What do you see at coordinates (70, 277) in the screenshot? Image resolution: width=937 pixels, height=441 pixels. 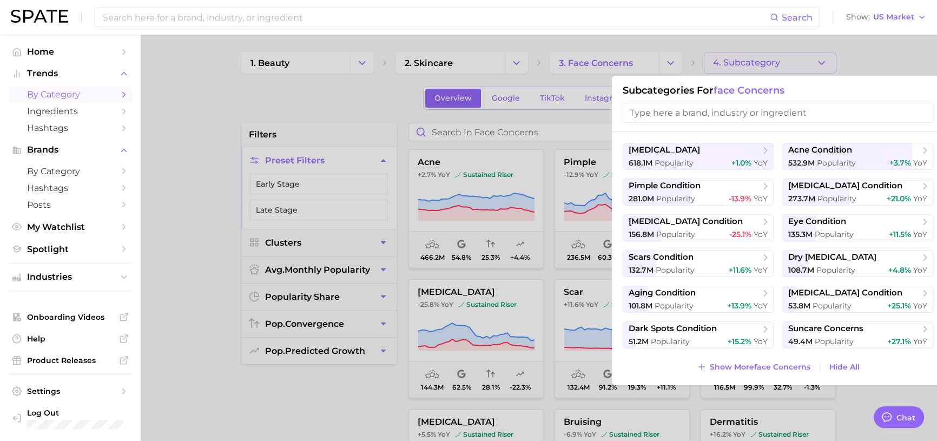 I see `button: Industries` at bounding box center [70, 277].